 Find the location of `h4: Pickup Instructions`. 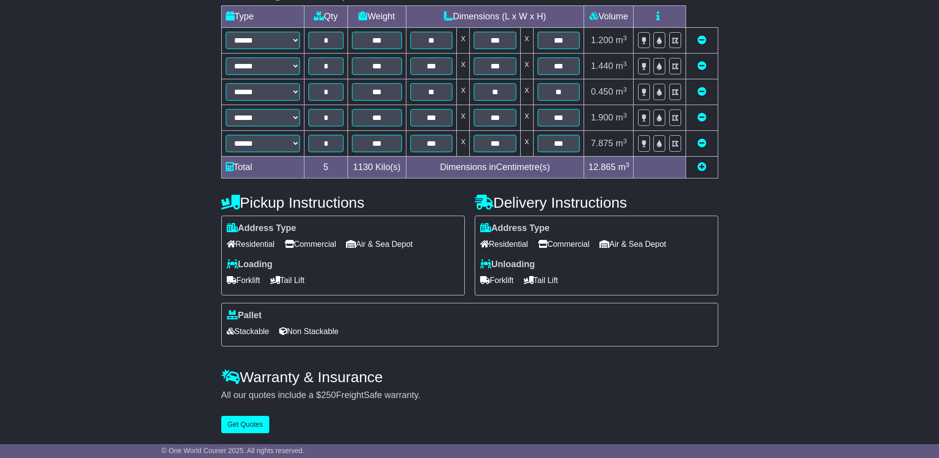

h4: Pickup Instructions is located at coordinates (343, 202).